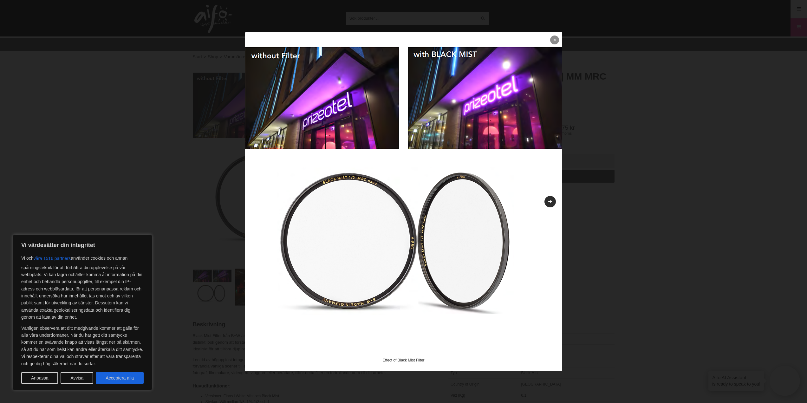  What do you see at coordinates (82, 346) in the screenshot?
I see `p: Vänligen observera att ditt medgivande kommer att gälla för alla våra underdomäner. När du har ge...` at bounding box center [82, 346].